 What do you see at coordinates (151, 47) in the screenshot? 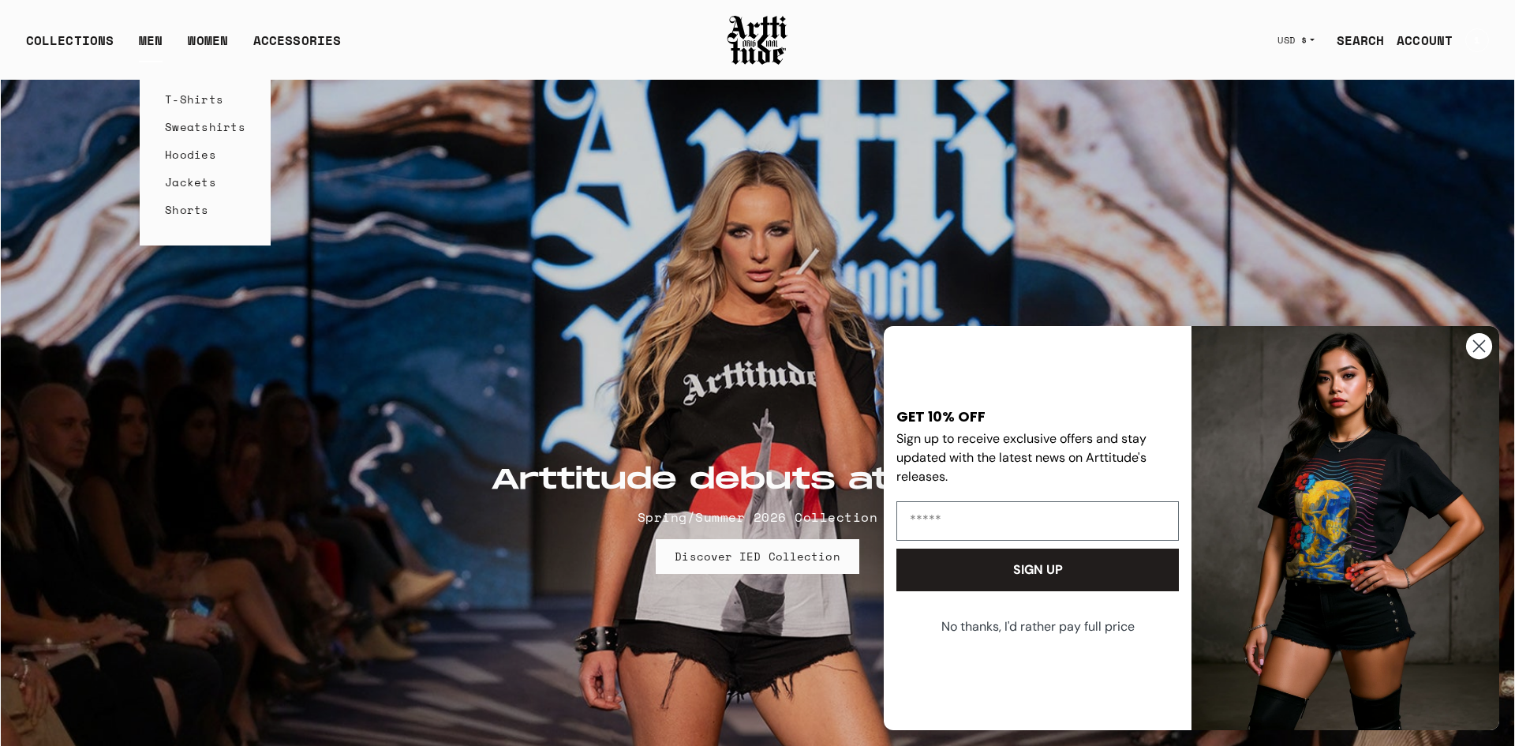
I see `a: MEN` at bounding box center [151, 47].